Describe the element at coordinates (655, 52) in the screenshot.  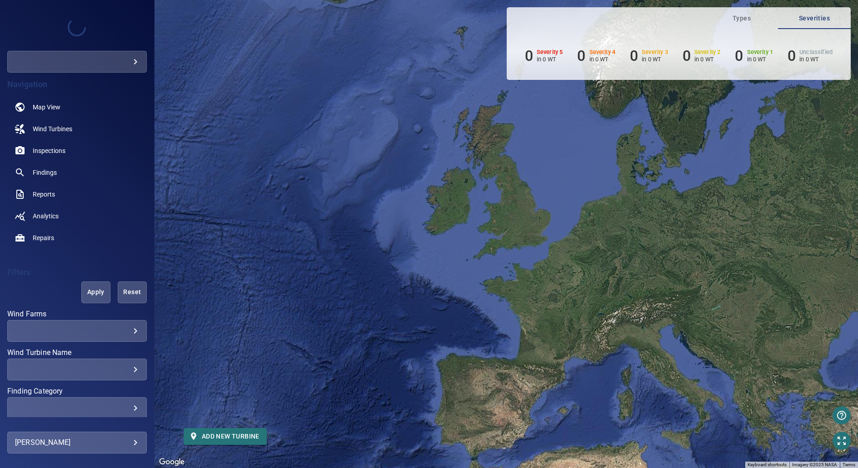
I see `h6: Severity 3` at that location.